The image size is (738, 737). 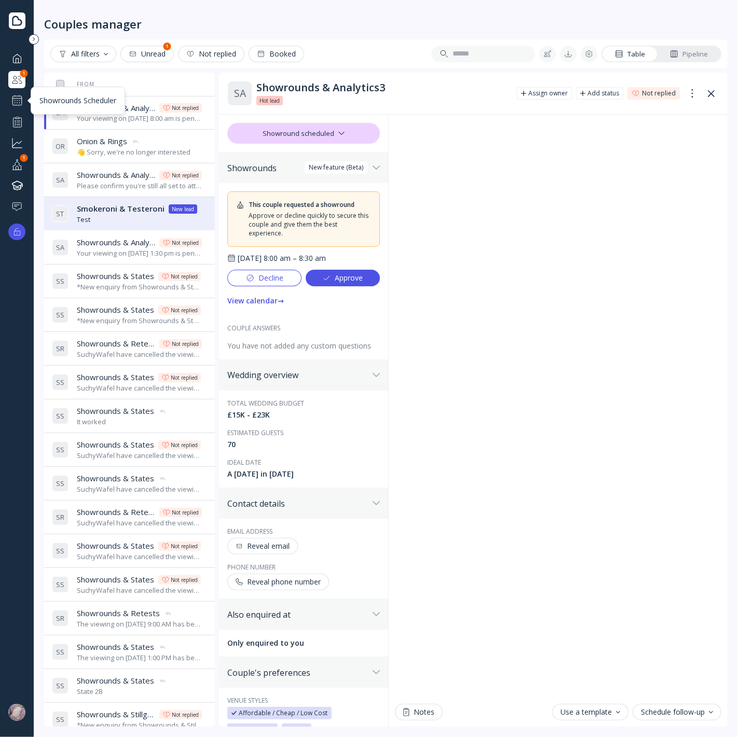 What do you see at coordinates (310, 224) in the screenshot?
I see `div: Approve or decline quickly to secure this couple and give them the best experience.` at bounding box center [310, 224].